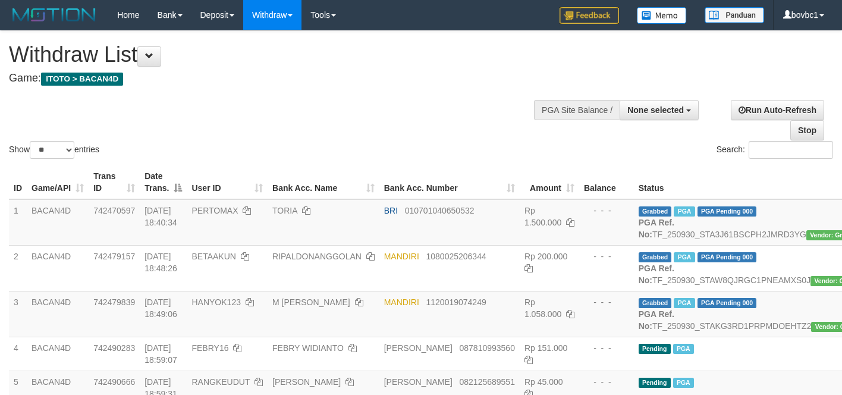 The width and height of the screenshot is (842, 395). I want to click on span: 742479839, so click(114, 302).